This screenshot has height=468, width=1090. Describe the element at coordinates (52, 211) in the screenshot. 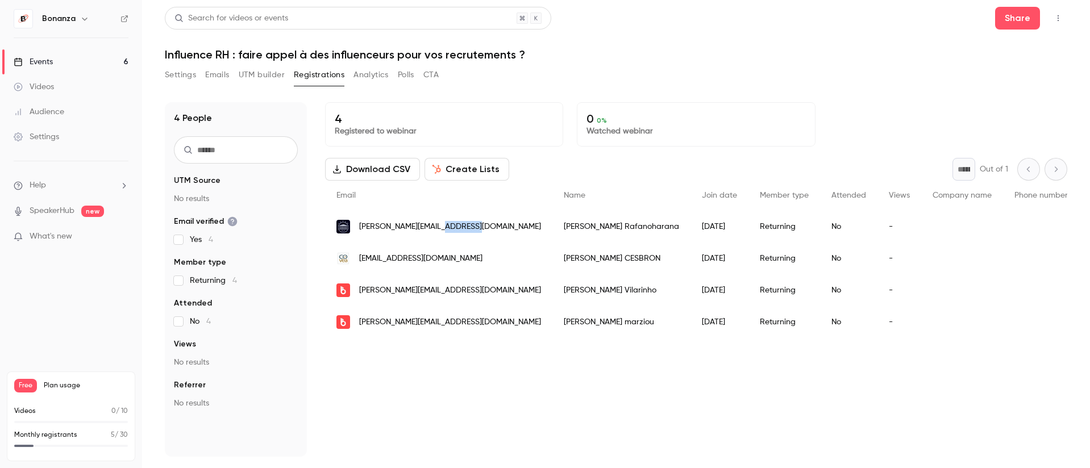

I see `a: SpeakerHub` at that location.